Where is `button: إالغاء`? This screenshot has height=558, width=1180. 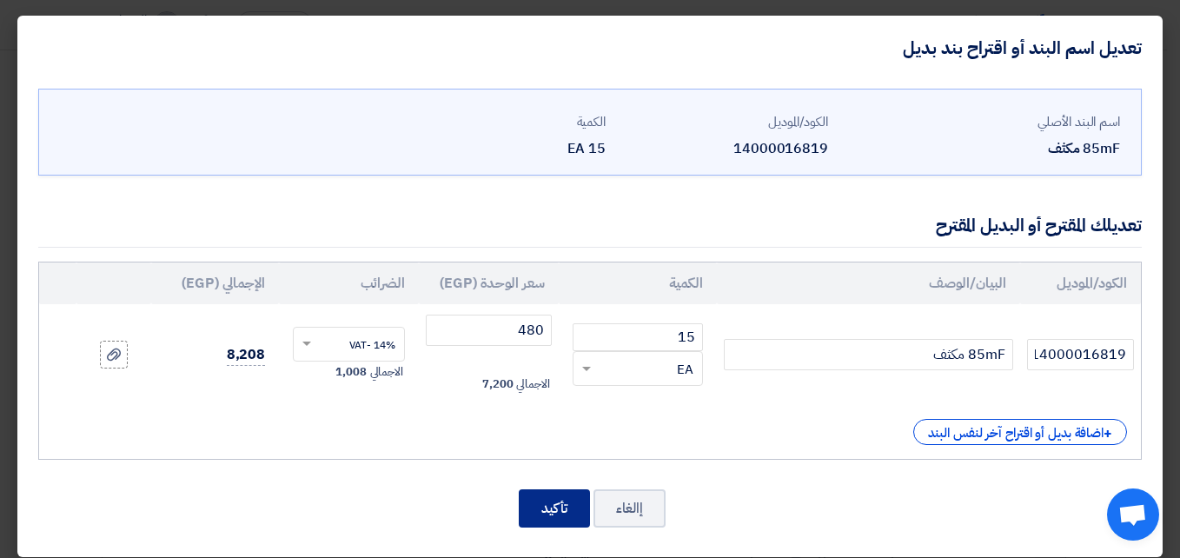 button: إالغاء is located at coordinates (629, 508).